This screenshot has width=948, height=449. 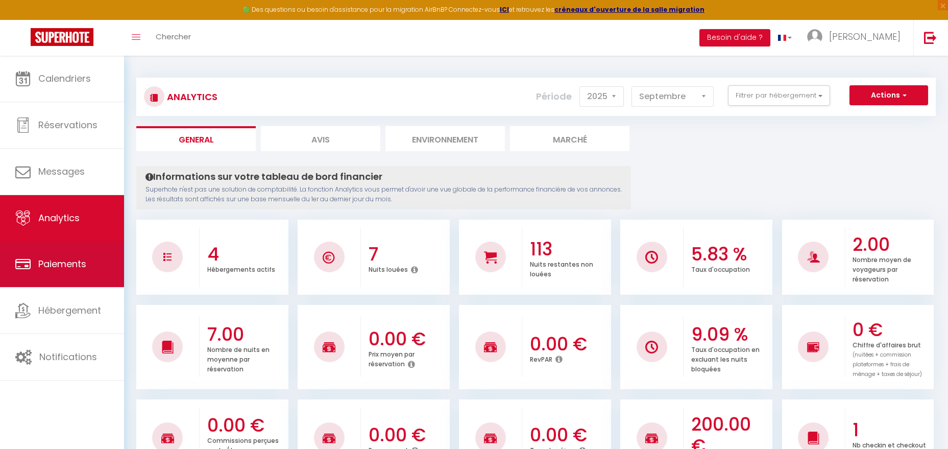 I want to click on h3: Analytics, so click(x=191, y=96).